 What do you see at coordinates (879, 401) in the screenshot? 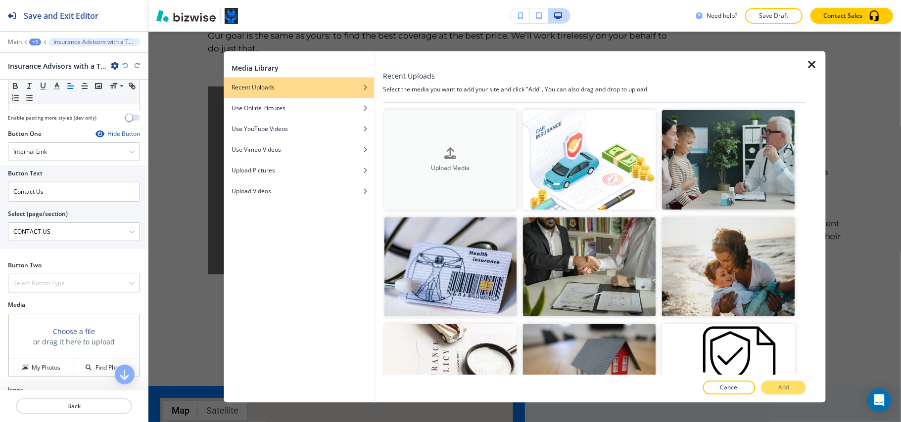
I see `div: Open Intercom Messenger` at bounding box center [879, 401].